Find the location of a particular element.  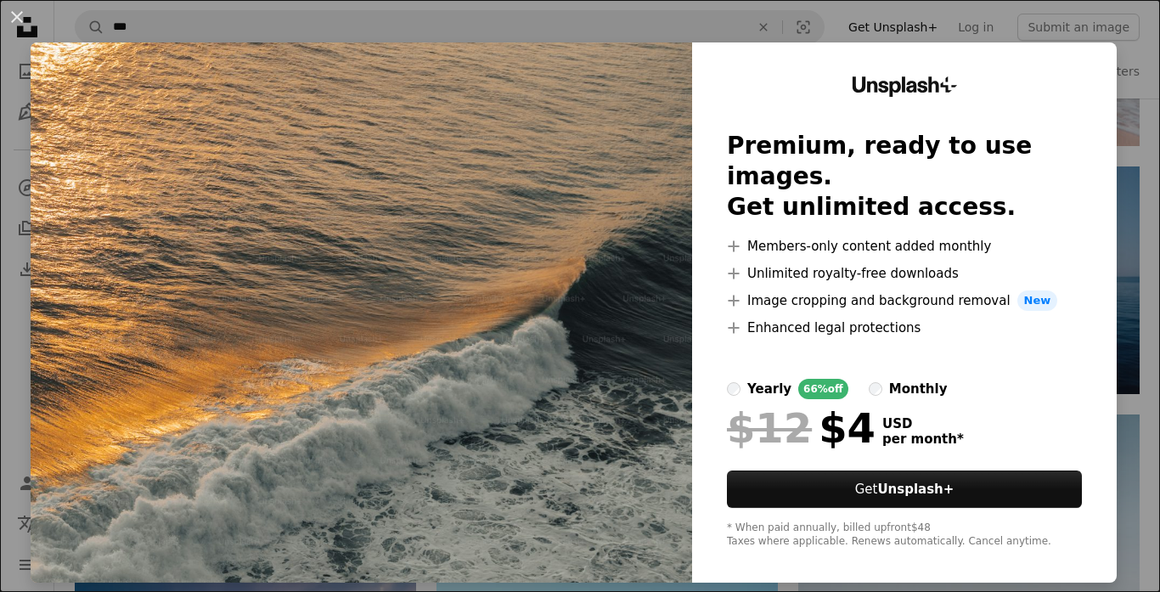

h2: Premium, ready to use images. Get unlimited access. is located at coordinates (905, 177).